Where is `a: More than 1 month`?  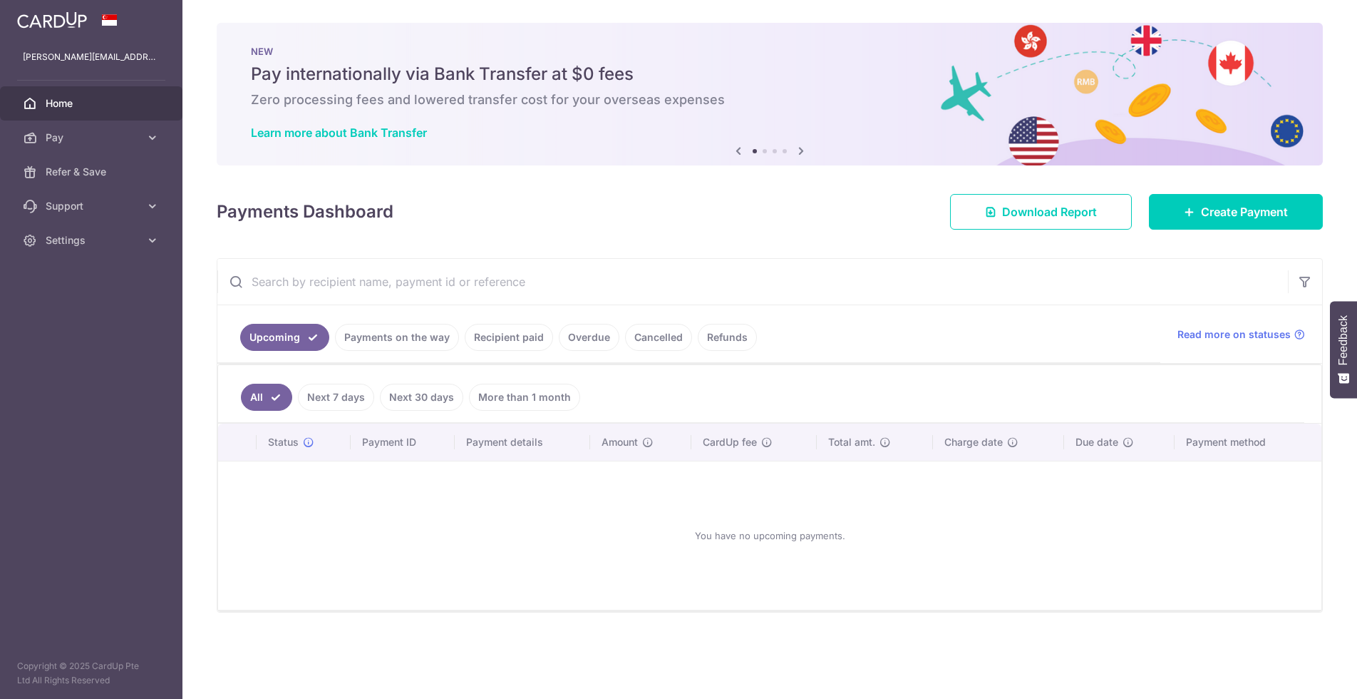 a: More than 1 month is located at coordinates (525, 397).